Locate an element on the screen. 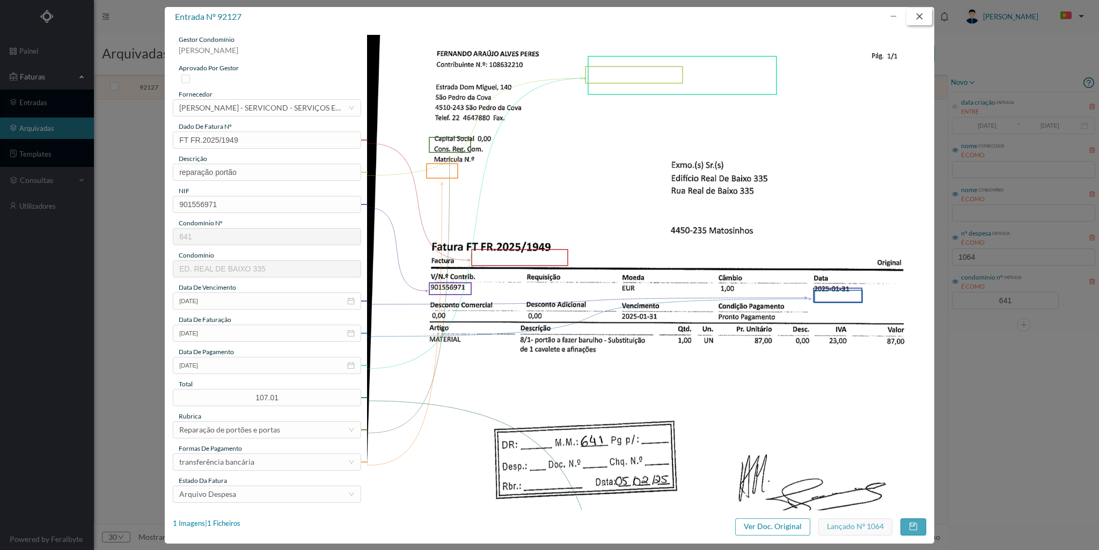 The width and height of the screenshot is (1099, 550). div: 1 Imagens | 1 Ficheiros is located at coordinates (207, 524).